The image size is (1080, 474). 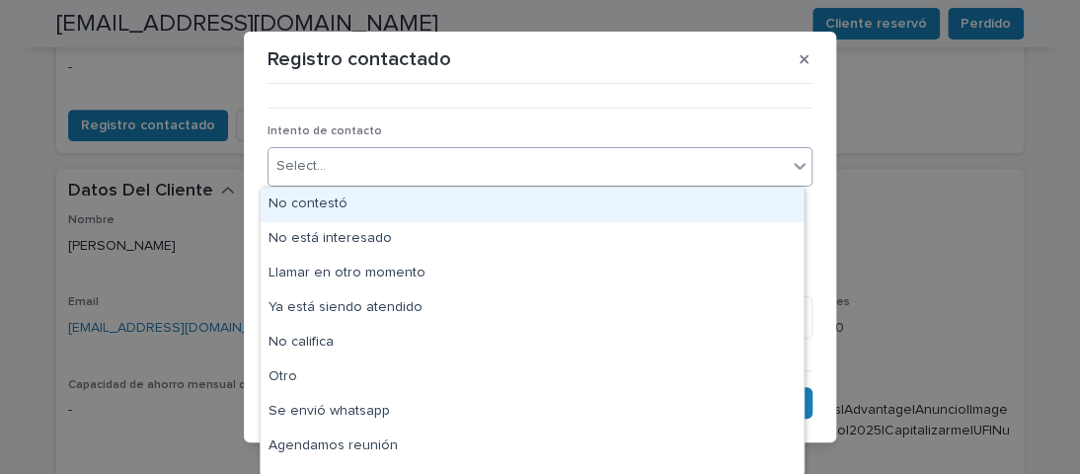 What do you see at coordinates (532, 239) in the screenshot?
I see `div: No está interesado` at bounding box center [532, 239].